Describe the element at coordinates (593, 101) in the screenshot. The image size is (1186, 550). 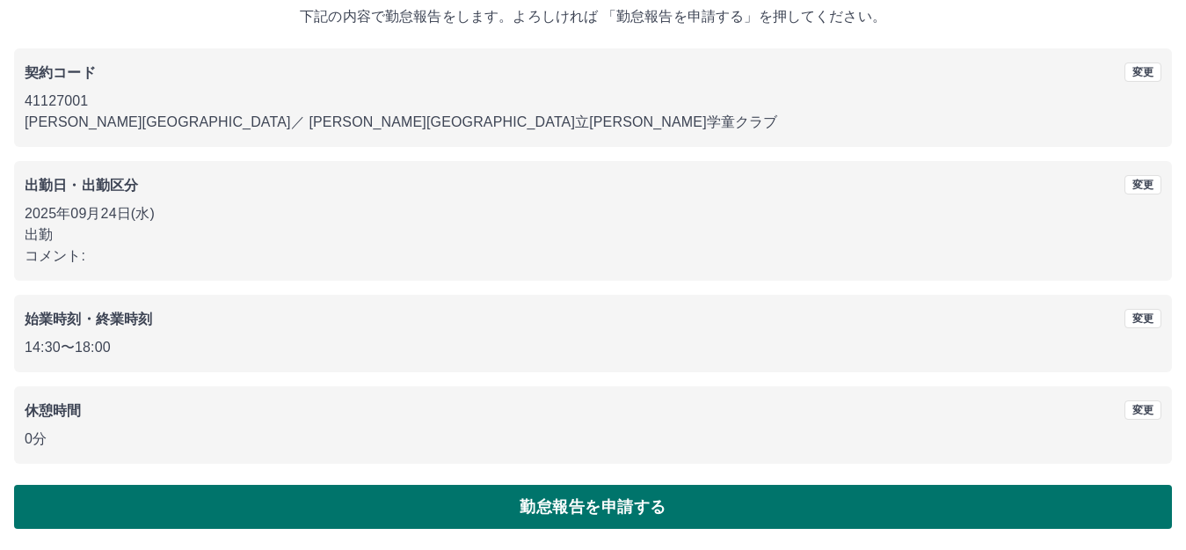
I see `p: 41127001` at that location.